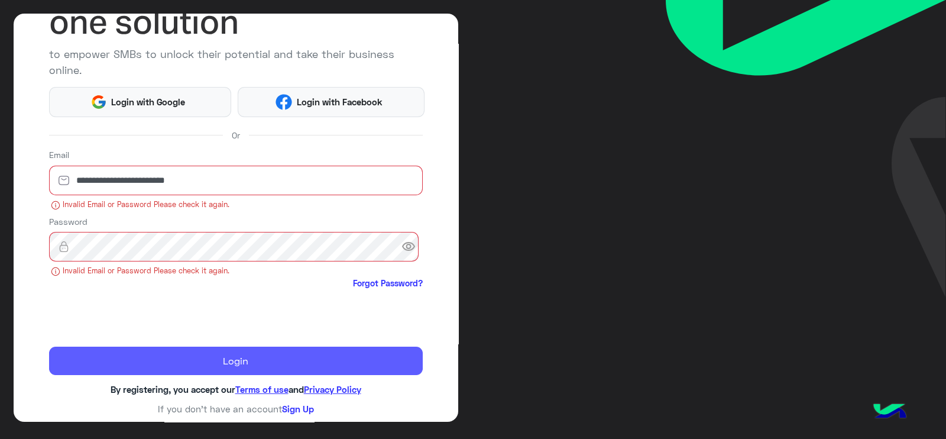  I want to click on label: Password, so click(68, 221).